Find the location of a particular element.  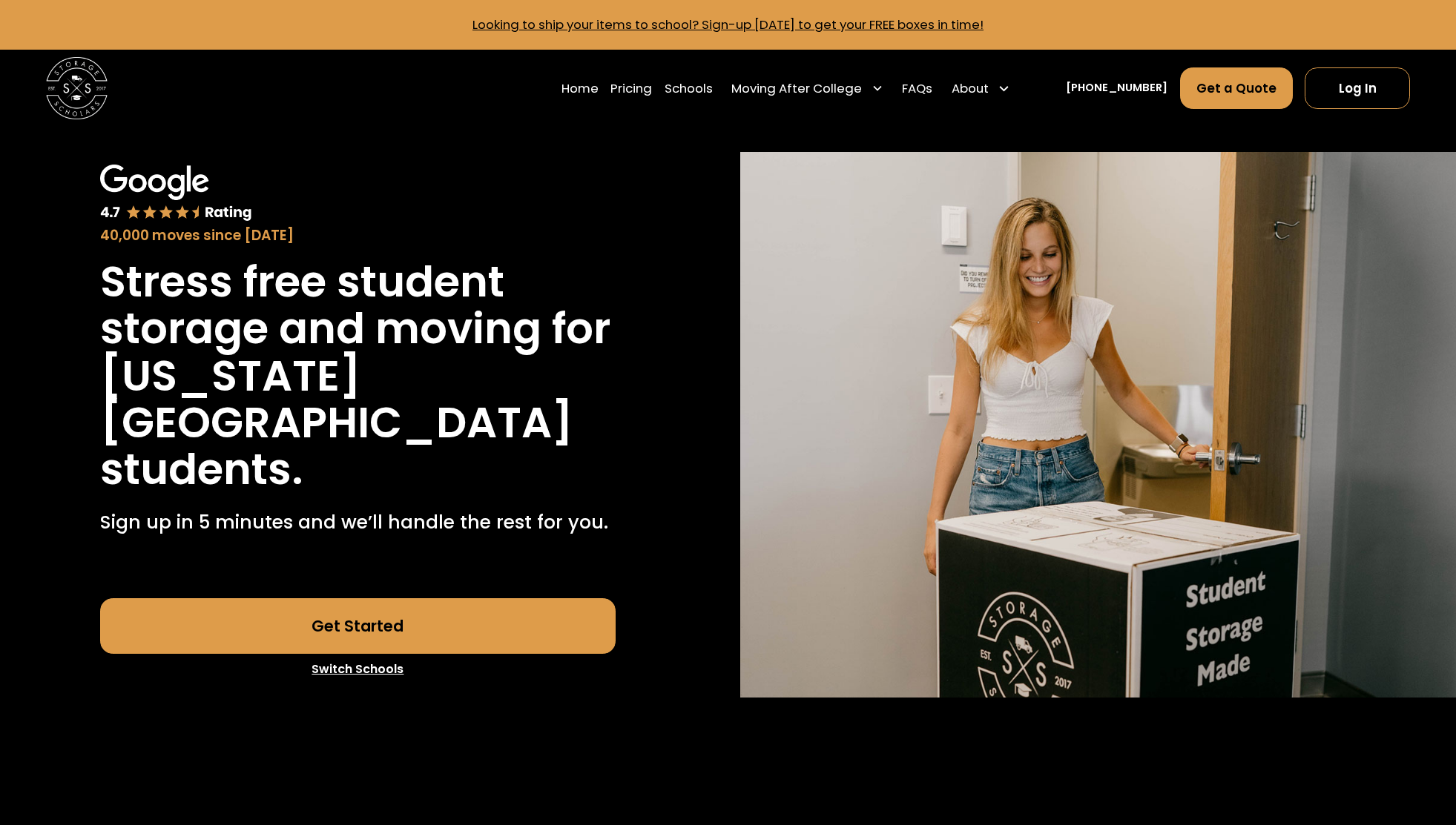

img: Google 4.7 star rating is located at coordinates (176, 194).